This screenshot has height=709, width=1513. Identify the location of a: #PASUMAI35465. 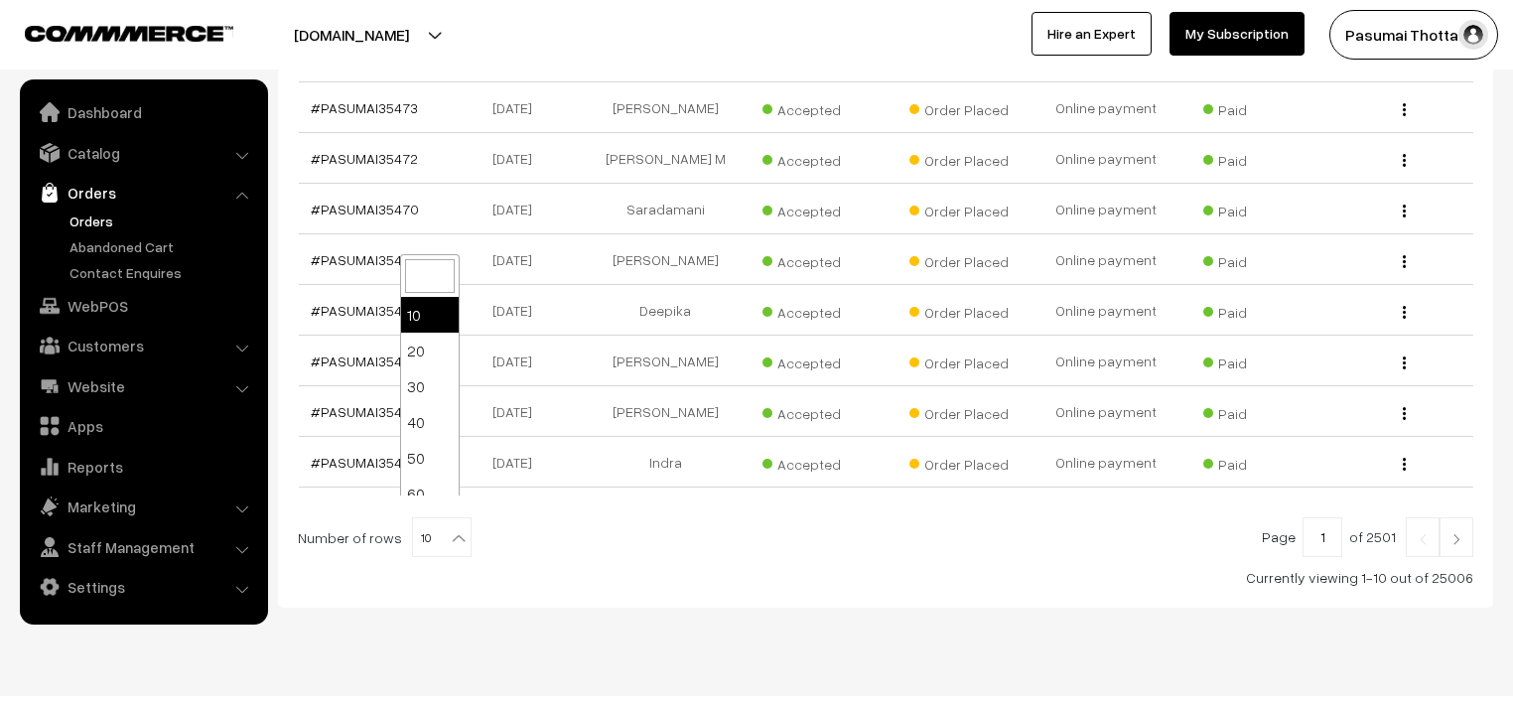
(364, 462).